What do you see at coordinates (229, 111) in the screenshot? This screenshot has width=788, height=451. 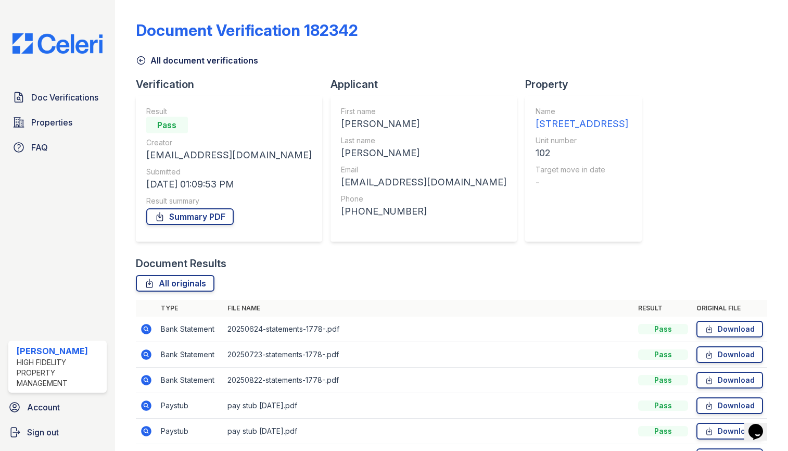 I see `div: Result` at bounding box center [229, 111].